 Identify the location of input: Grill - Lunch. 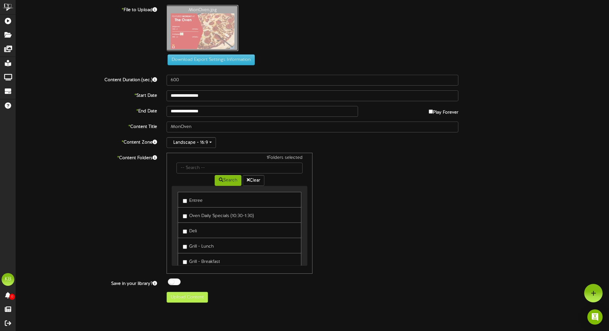
(185, 247).